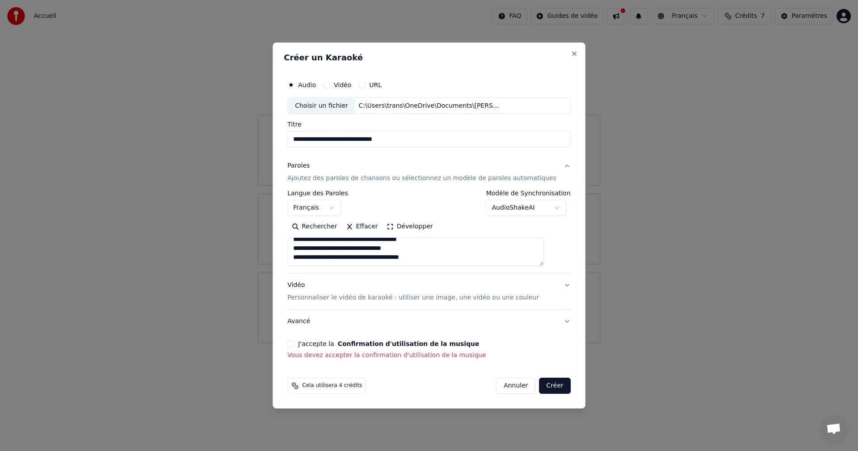 The image size is (858, 451). I want to click on button: ParolesAjoutez des paroles de chansons ou sélectionnez un modèle de paroles automatiques, so click(429, 172).